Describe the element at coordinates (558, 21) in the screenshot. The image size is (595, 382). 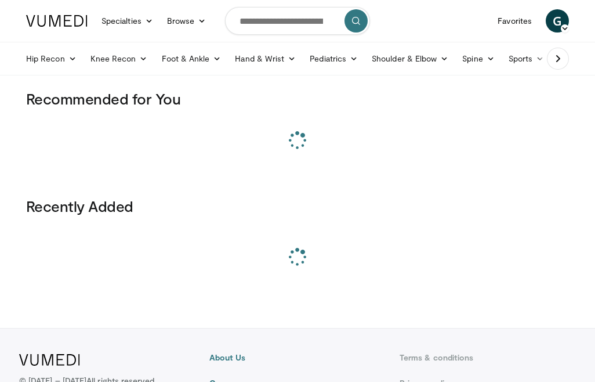
I see `a: G` at that location.